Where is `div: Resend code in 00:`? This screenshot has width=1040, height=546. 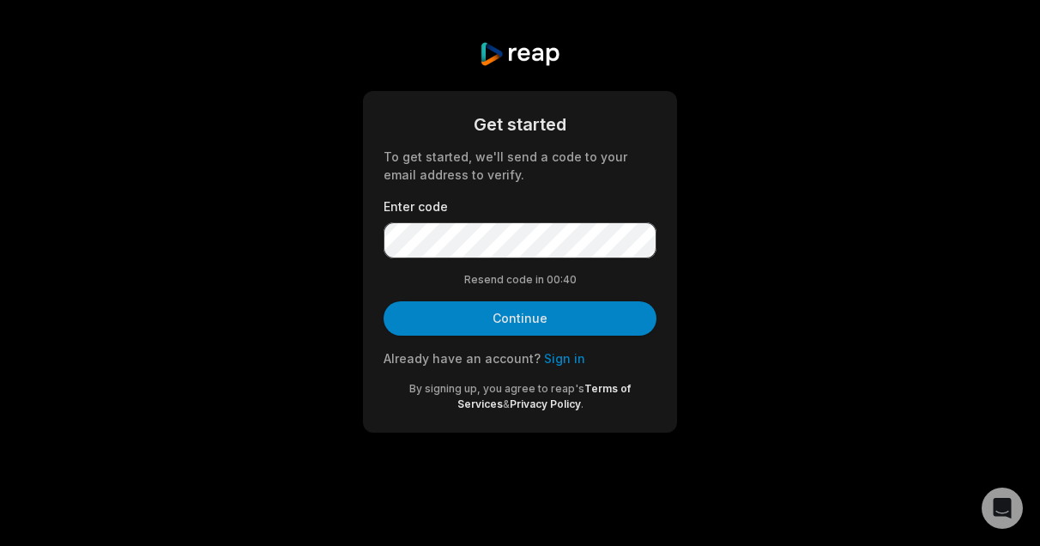 div: Resend code in 00: is located at coordinates (520, 280).